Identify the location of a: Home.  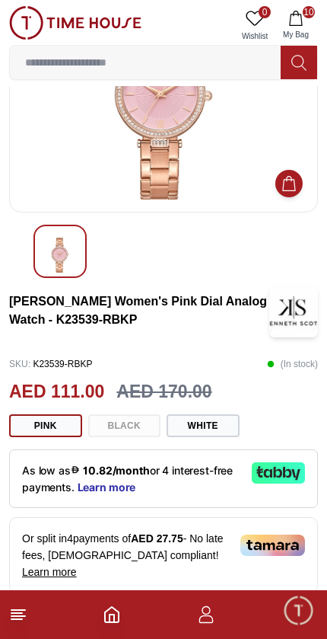
(112, 614).